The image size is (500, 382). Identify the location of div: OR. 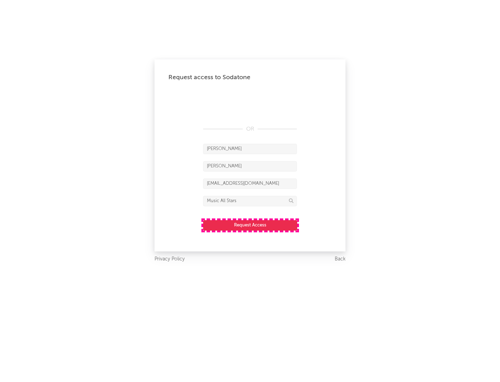
(250, 129).